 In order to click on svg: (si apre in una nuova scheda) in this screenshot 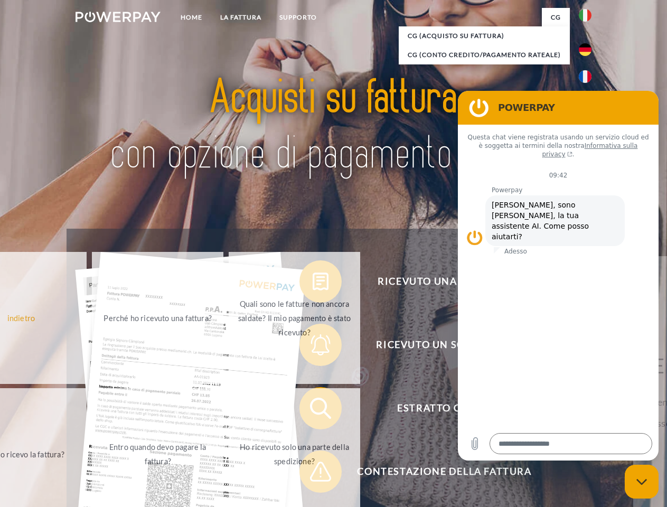, I will do `click(111, 63)`.